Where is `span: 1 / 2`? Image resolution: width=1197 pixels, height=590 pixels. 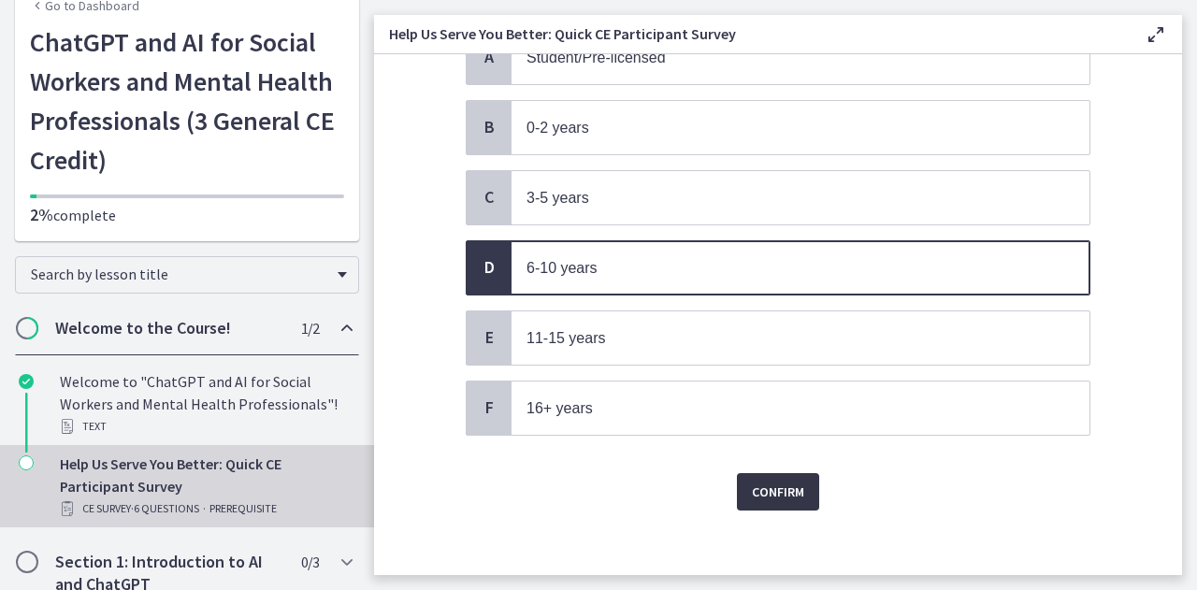 span: 1 / 2 is located at coordinates (310, 328).